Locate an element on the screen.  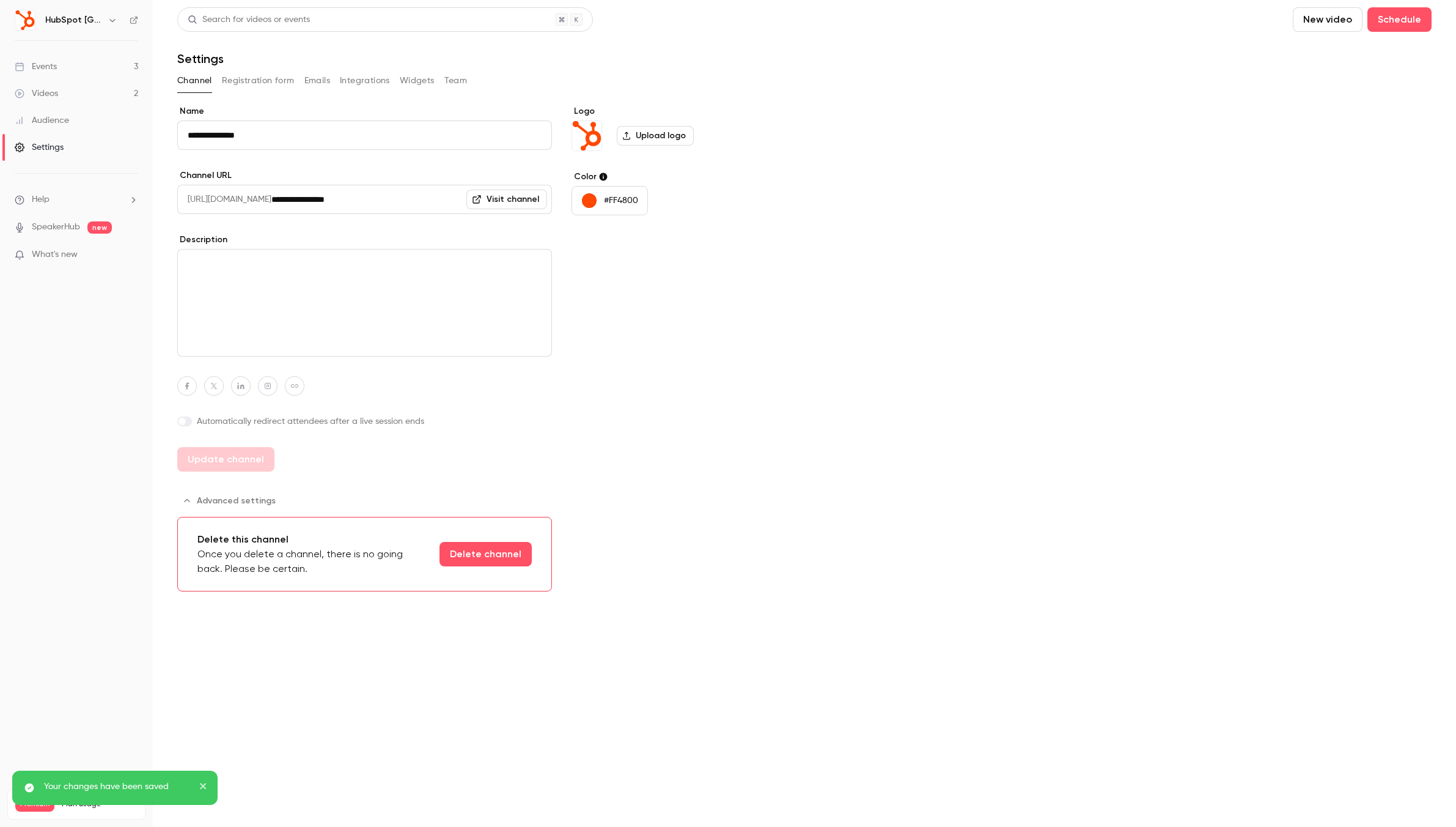
p: Your changes have been saved is located at coordinates (117, 787).